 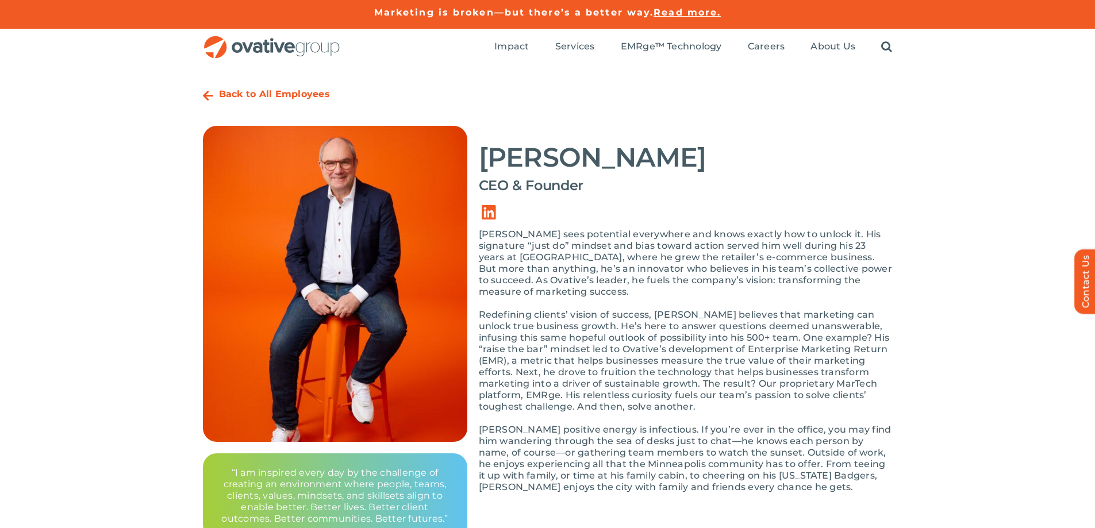 I want to click on a: Services, so click(x=575, y=47).